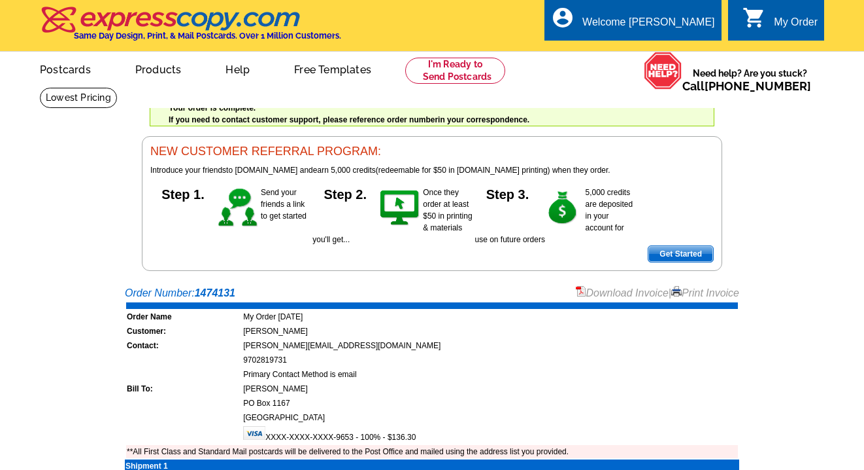 This screenshot has width=864, height=470. I want to click on span: Introduce your friends, so click(188, 170).